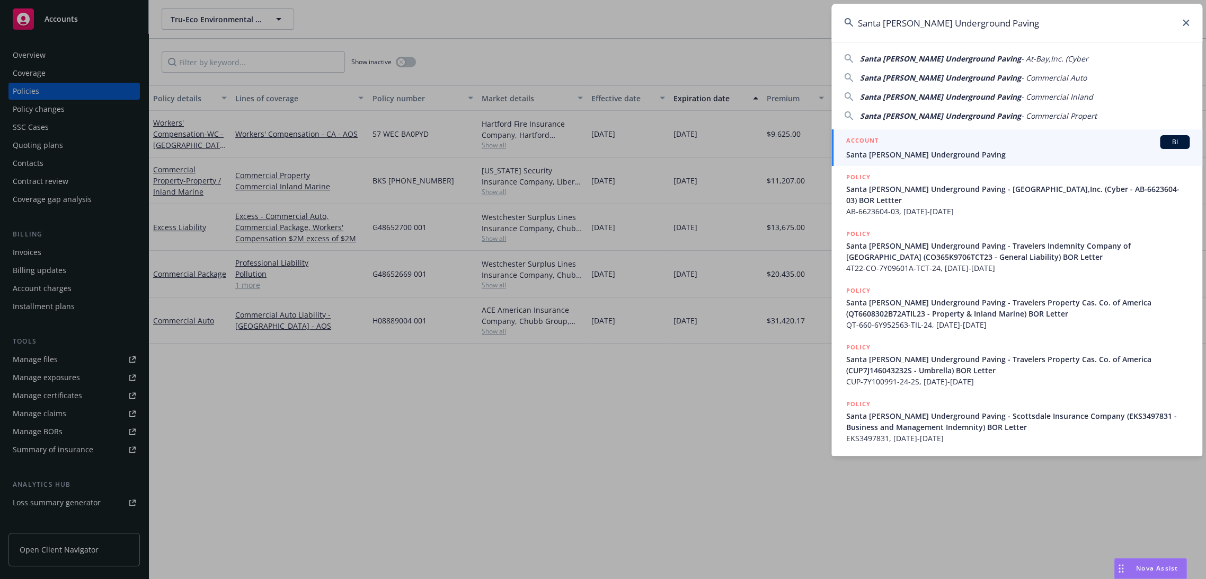  Describe the element at coordinates (1057, 96) in the screenshot. I see `span: - Commercial Inland` at that location.